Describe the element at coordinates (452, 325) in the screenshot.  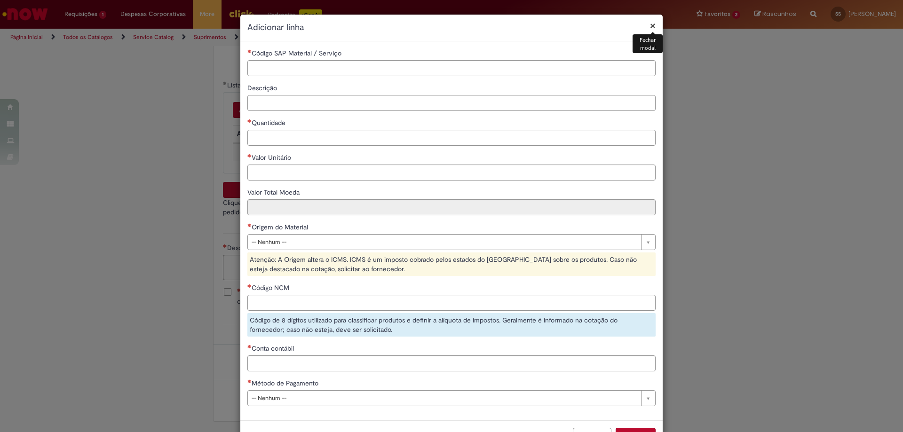
I see `div: Código de 8 dígitos utilizado para classificar produtos e definir a alíquota de impostos. Geralme...` at that location.